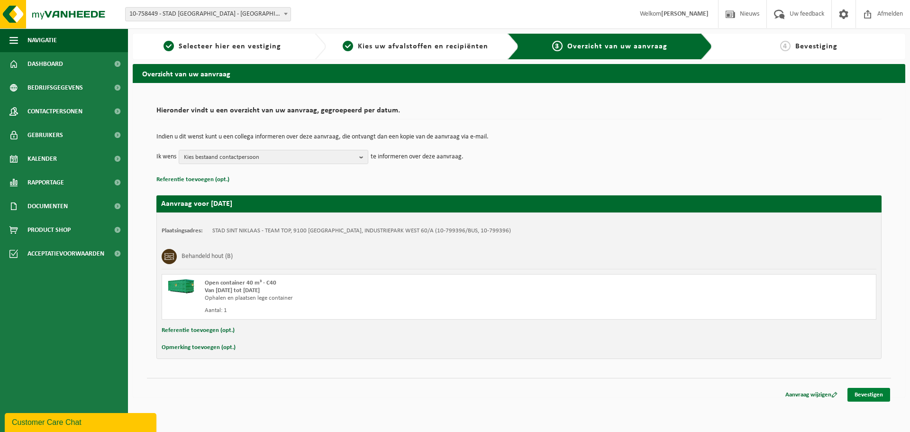 The image size is (910, 432). Describe the element at coordinates (46, 183) in the screenshot. I see `span: Rapportage` at that location.